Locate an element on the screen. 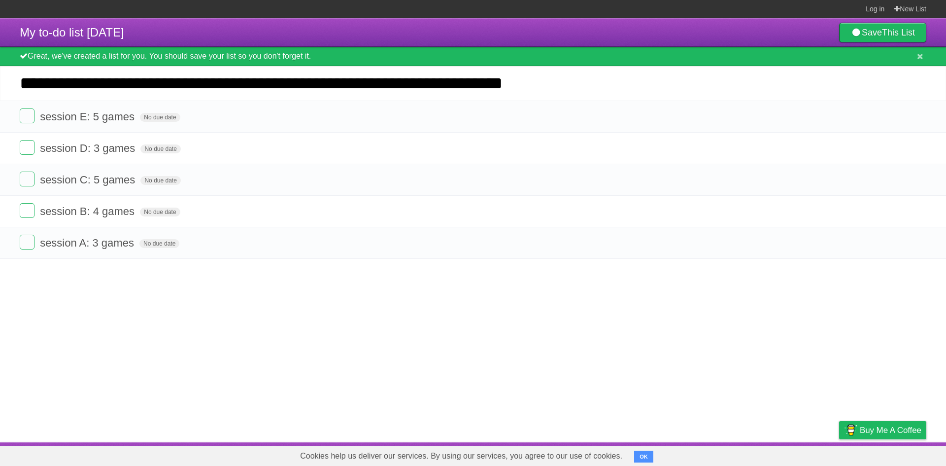 Image resolution: width=946 pixels, height=466 pixels. a: About is located at coordinates (719, 454).